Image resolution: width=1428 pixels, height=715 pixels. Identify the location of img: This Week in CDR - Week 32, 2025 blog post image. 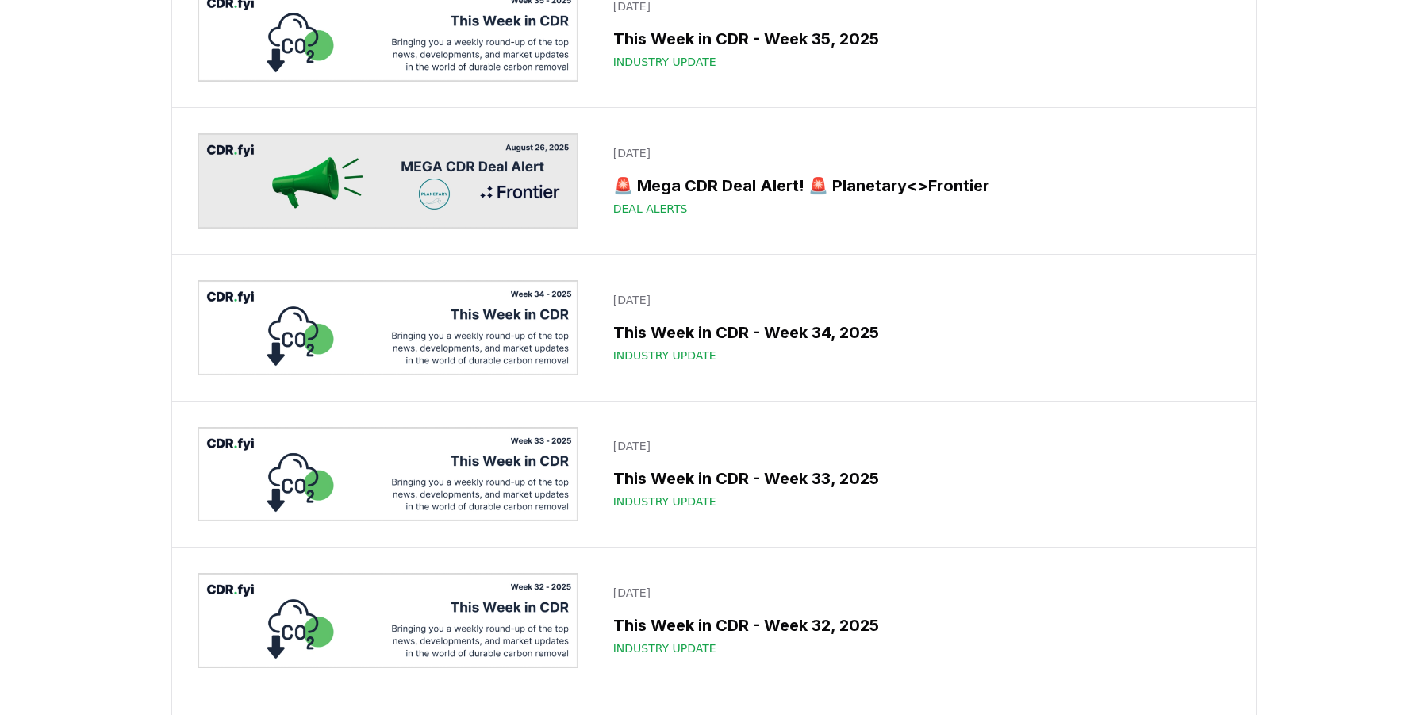
(388, 620).